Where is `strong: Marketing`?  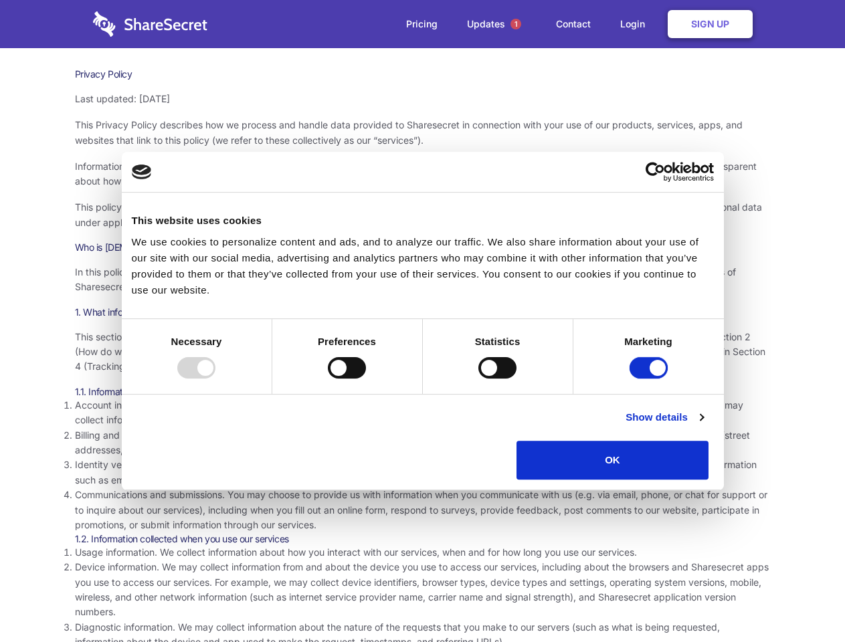
strong: Marketing is located at coordinates (648, 341).